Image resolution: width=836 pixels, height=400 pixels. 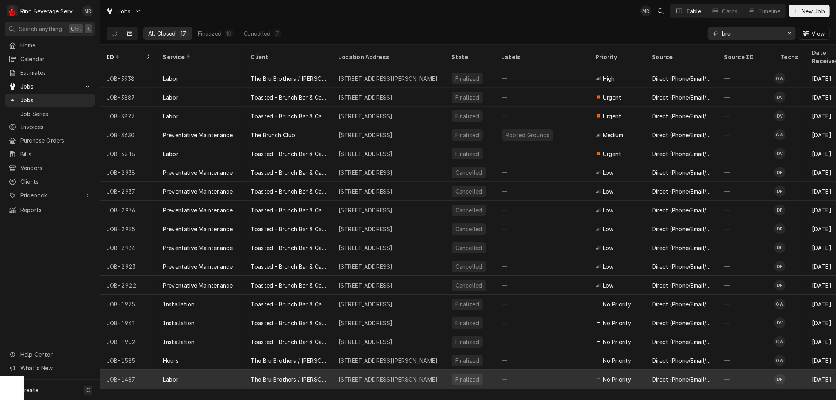 What do you see at coordinates (471, 57) in the screenshot?
I see `div: State` at bounding box center [471, 57].